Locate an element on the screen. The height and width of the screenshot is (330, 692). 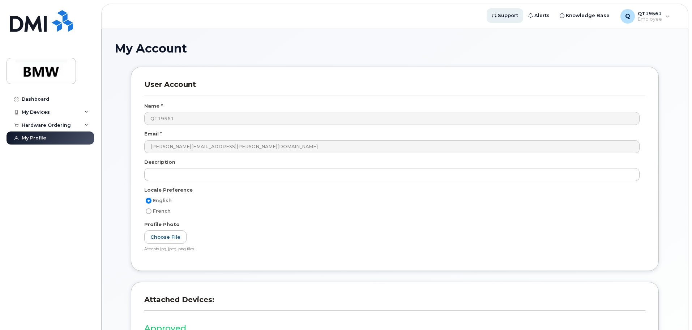
label: Choose File is located at coordinates (165, 237).